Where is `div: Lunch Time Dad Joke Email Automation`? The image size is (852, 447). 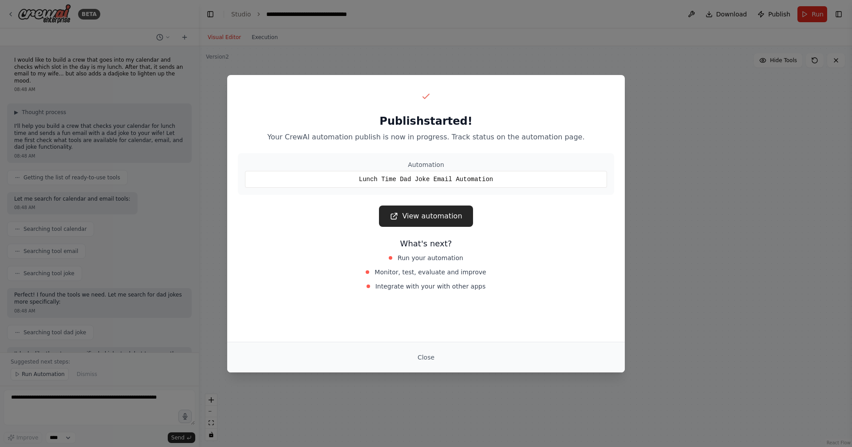
div: Lunch Time Dad Joke Email Automation is located at coordinates (426, 179).